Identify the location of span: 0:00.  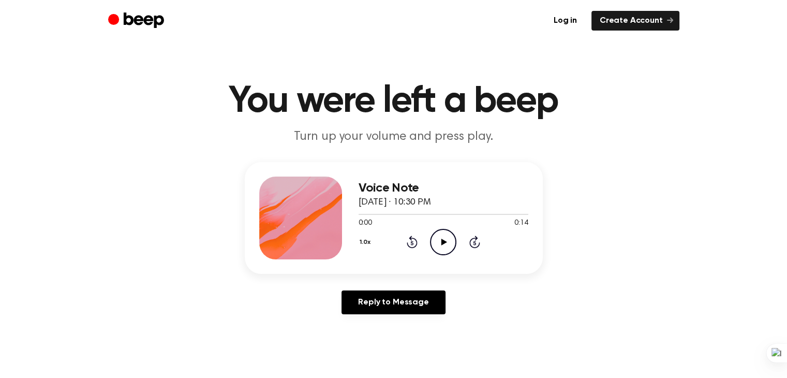
(365, 223).